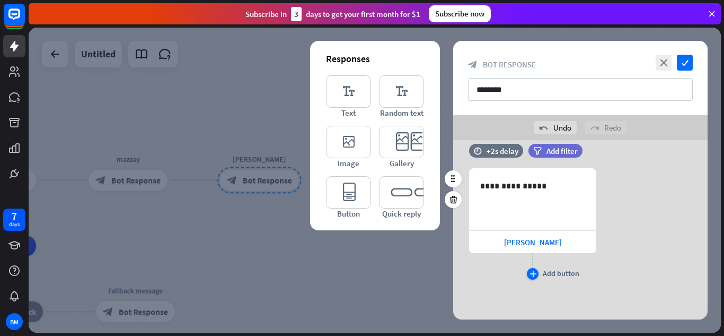  I want to click on span: Bot Response, so click(509, 64).